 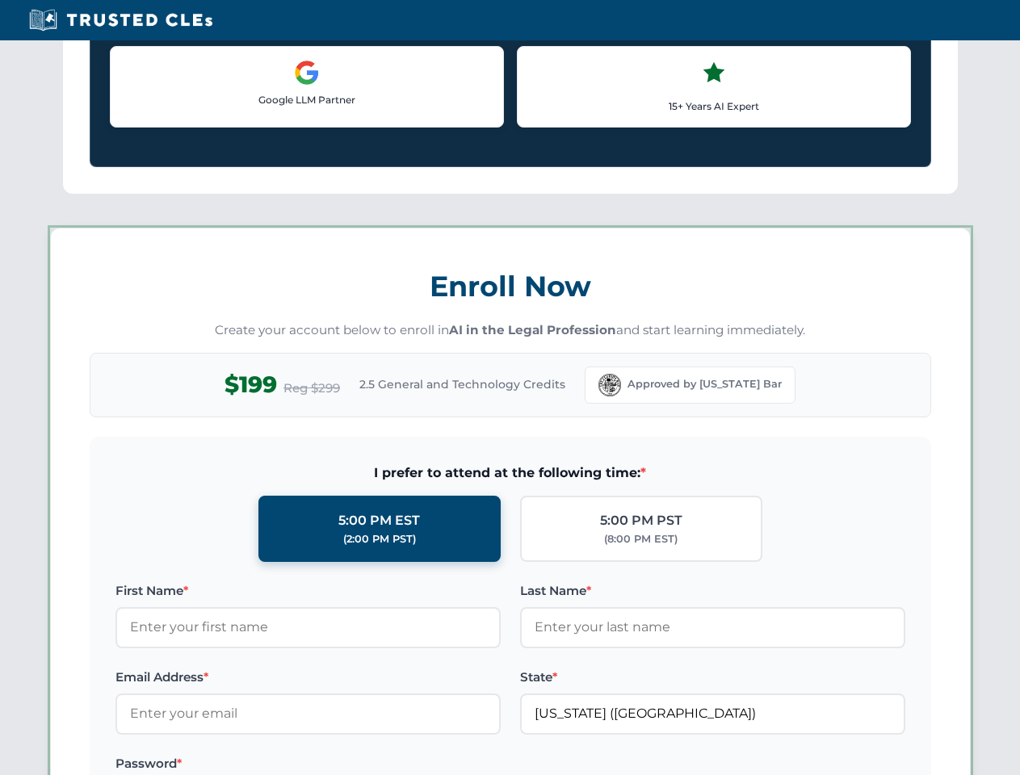 What do you see at coordinates (510, 286) in the screenshot?
I see `h3: Enroll Now` at bounding box center [510, 286].